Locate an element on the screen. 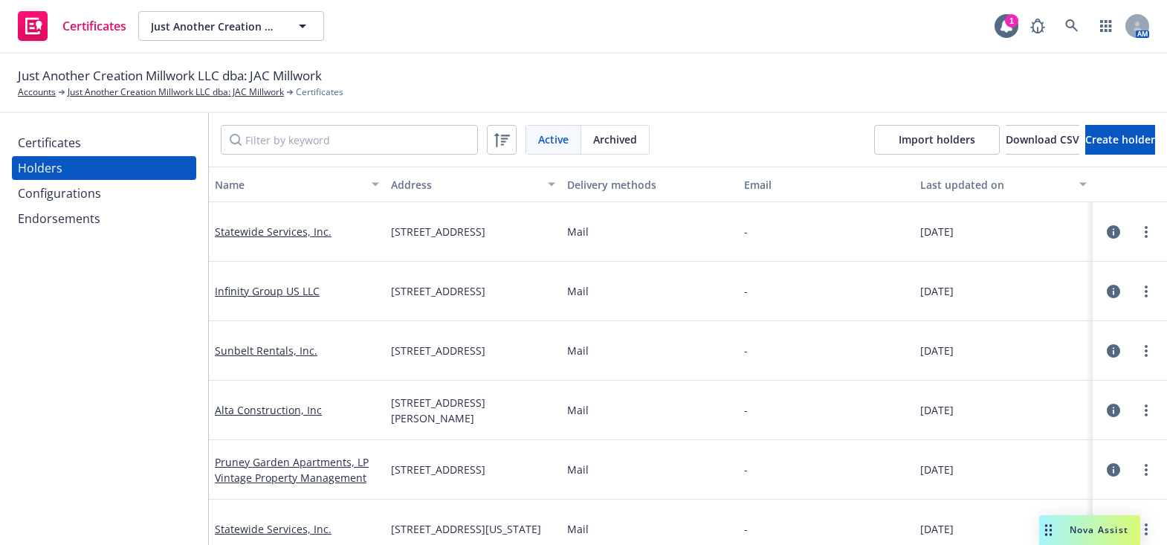 The height and width of the screenshot is (545, 1167). div: Address is located at coordinates (465, 184).